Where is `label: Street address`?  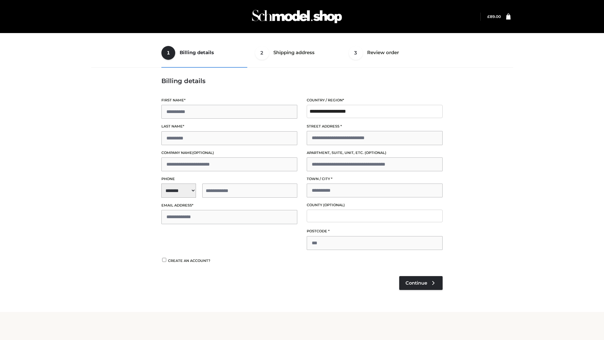 label: Street address is located at coordinates (375, 126).